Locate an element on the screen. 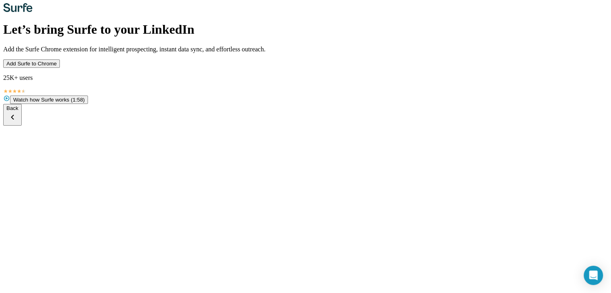 This screenshot has width=611, height=293. img: Surfe's logo is located at coordinates (18, 8).